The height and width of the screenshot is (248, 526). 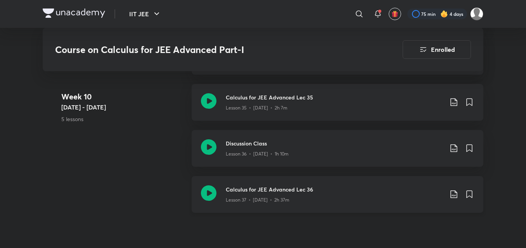 What do you see at coordinates (123, 119) in the screenshot?
I see `p: 5 lessons` at bounding box center [123, 119].